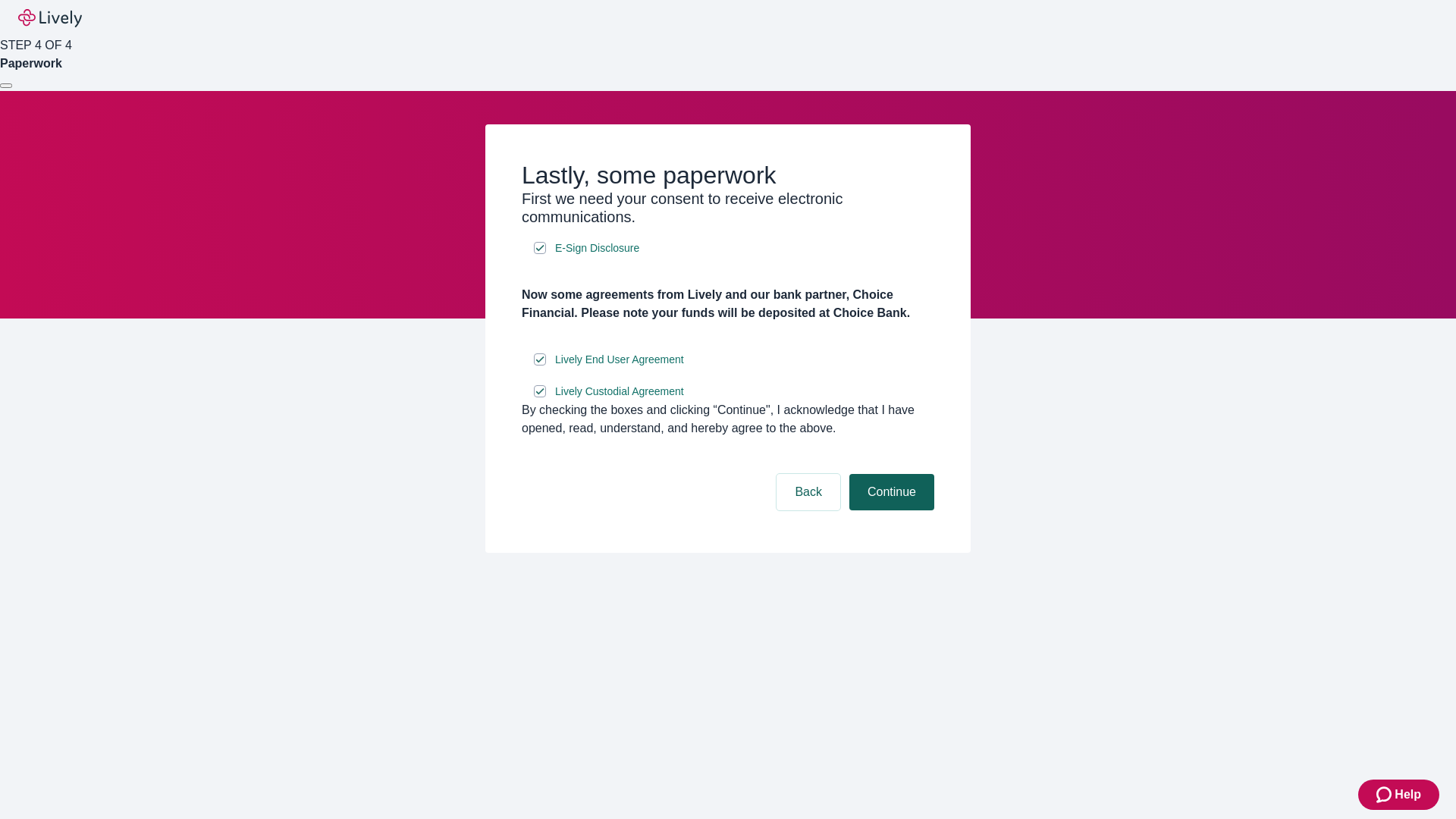 This screenshot has height=819, width=1456. What do you see at coordinates (728, 175) in the screenshot?
I see `h2: Lastly, some paperwork` at bounding box center [728, 175].